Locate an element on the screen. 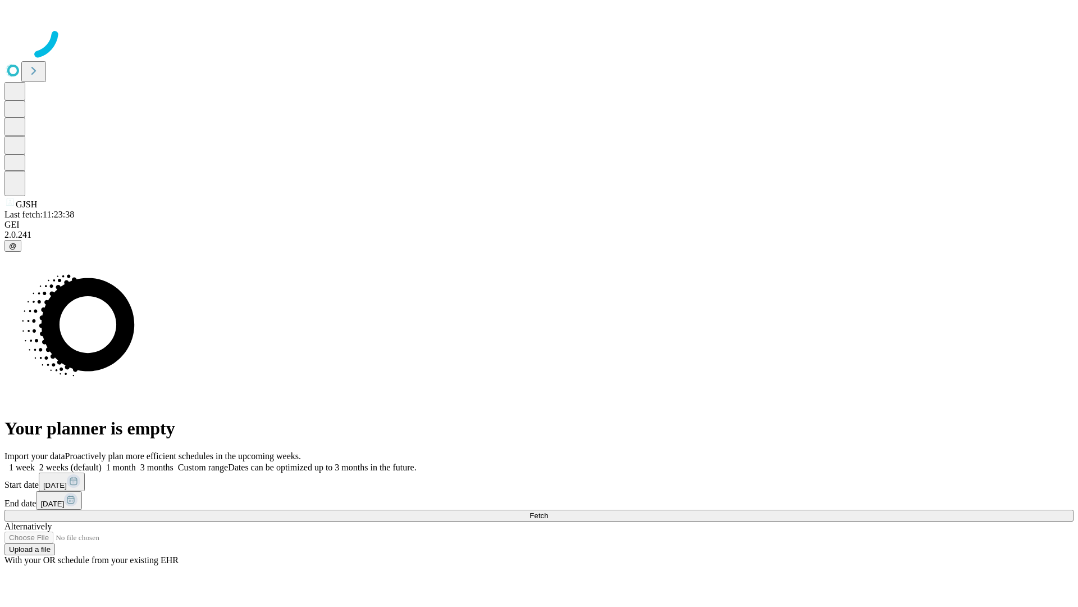  div: End date is located at coordinates (539, 500).